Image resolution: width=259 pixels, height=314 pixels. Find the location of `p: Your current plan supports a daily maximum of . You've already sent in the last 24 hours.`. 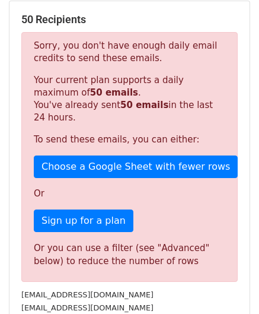

p: Your current plan supports a daily maximum of . You've already sent in the last 24 hours. is located at coordinates (129, 99).